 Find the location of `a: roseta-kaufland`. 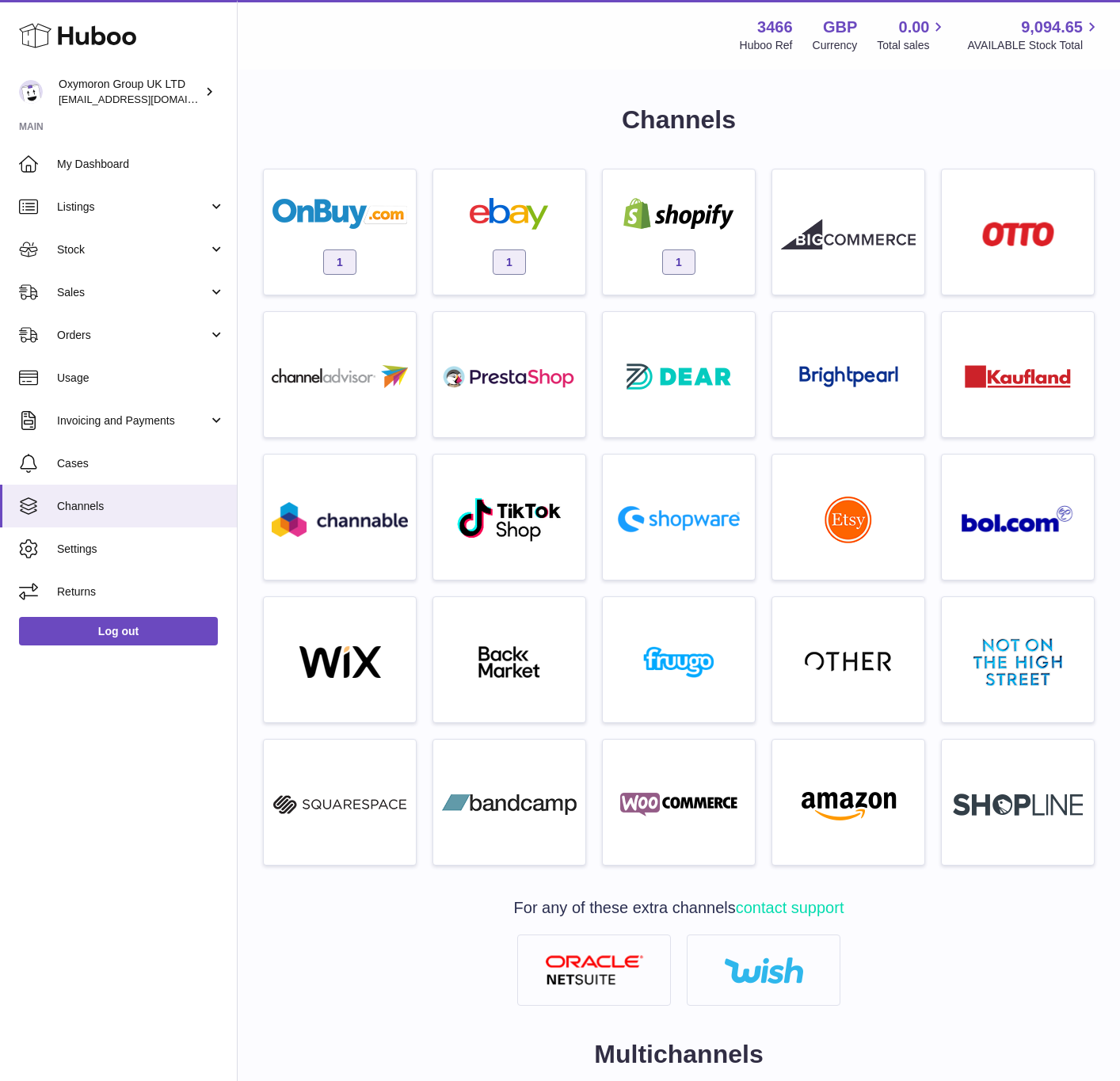

a: roseta-kaufland is located at coordinates (1018, 375).